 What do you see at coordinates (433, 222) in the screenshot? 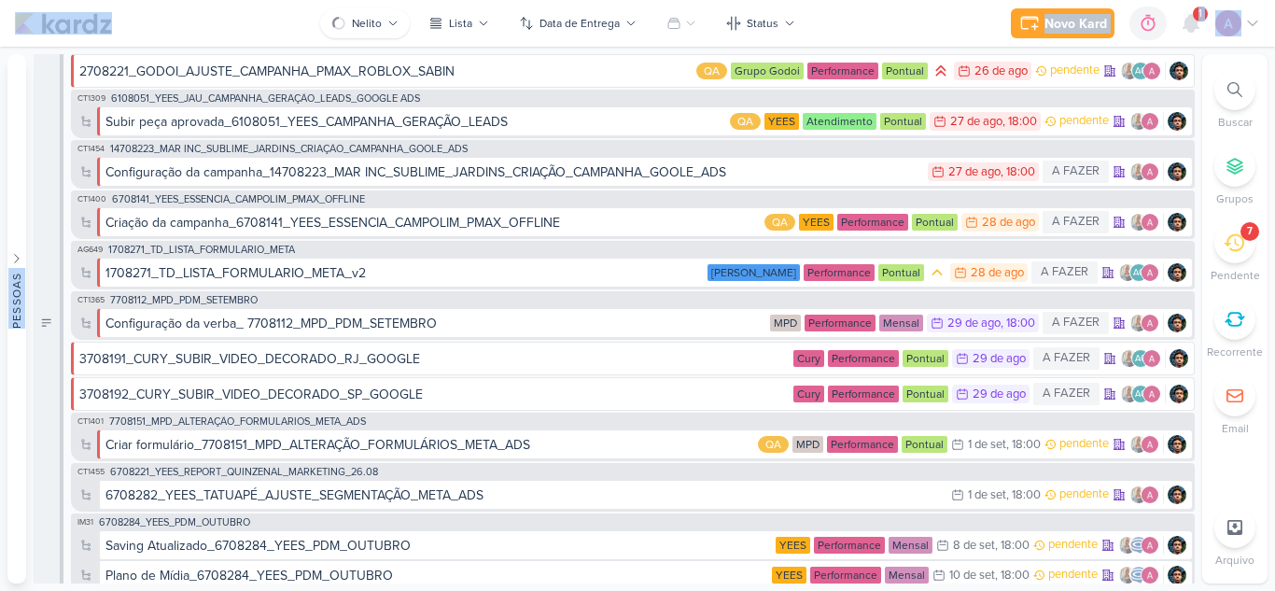
I see `div: Criação da campanha_6708141_YEES_ESSENCIA_CAMPOLIM_PMAX_OFFLINE` at bounding box center [433, 222].